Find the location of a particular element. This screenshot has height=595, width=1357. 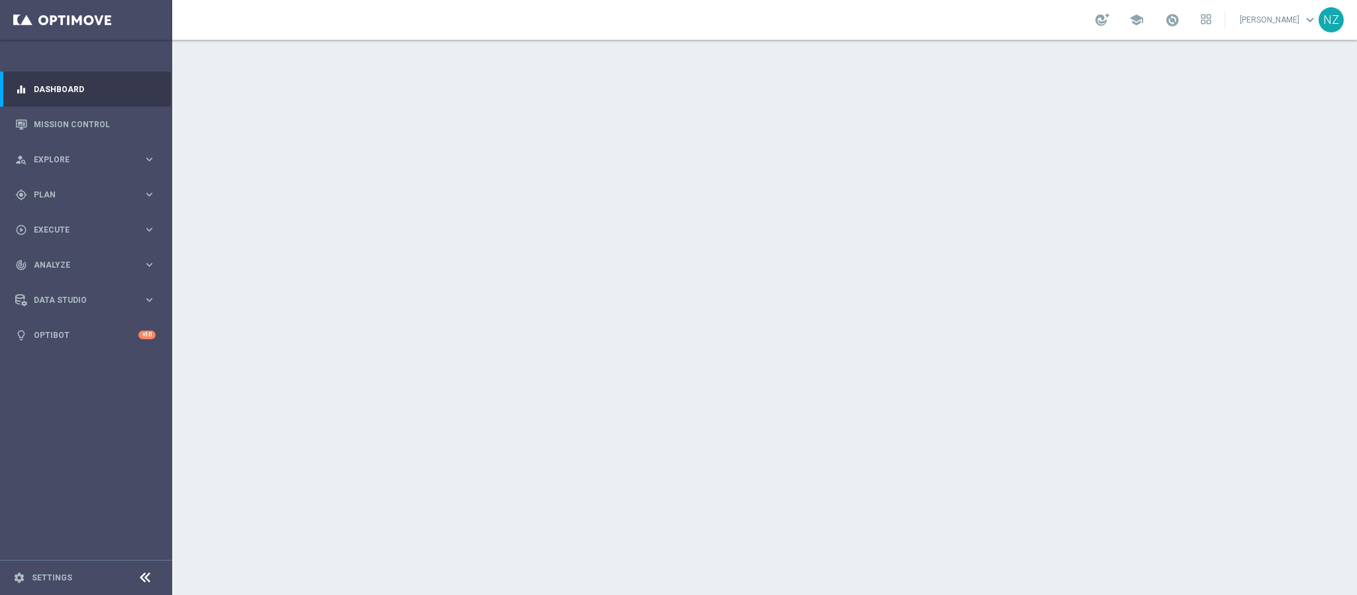

div: gps_fixed Plan keyboard_arrow_right is located at coordinates (85, 195).